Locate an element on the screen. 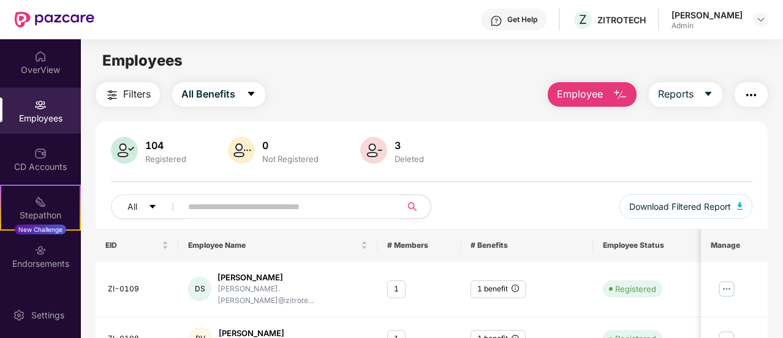 This screenshot has height=338, width=783. th: # Benefits is located at coordinates (527, 245).